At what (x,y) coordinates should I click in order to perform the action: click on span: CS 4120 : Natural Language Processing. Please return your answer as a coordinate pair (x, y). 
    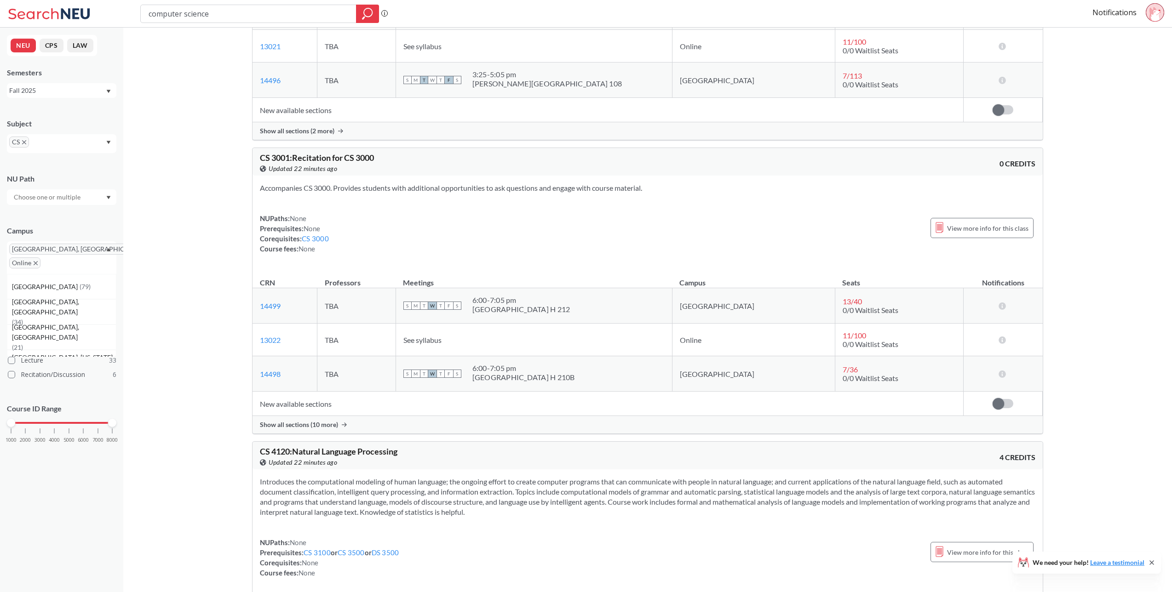
    Looking at the image, I should click on (328, 452).